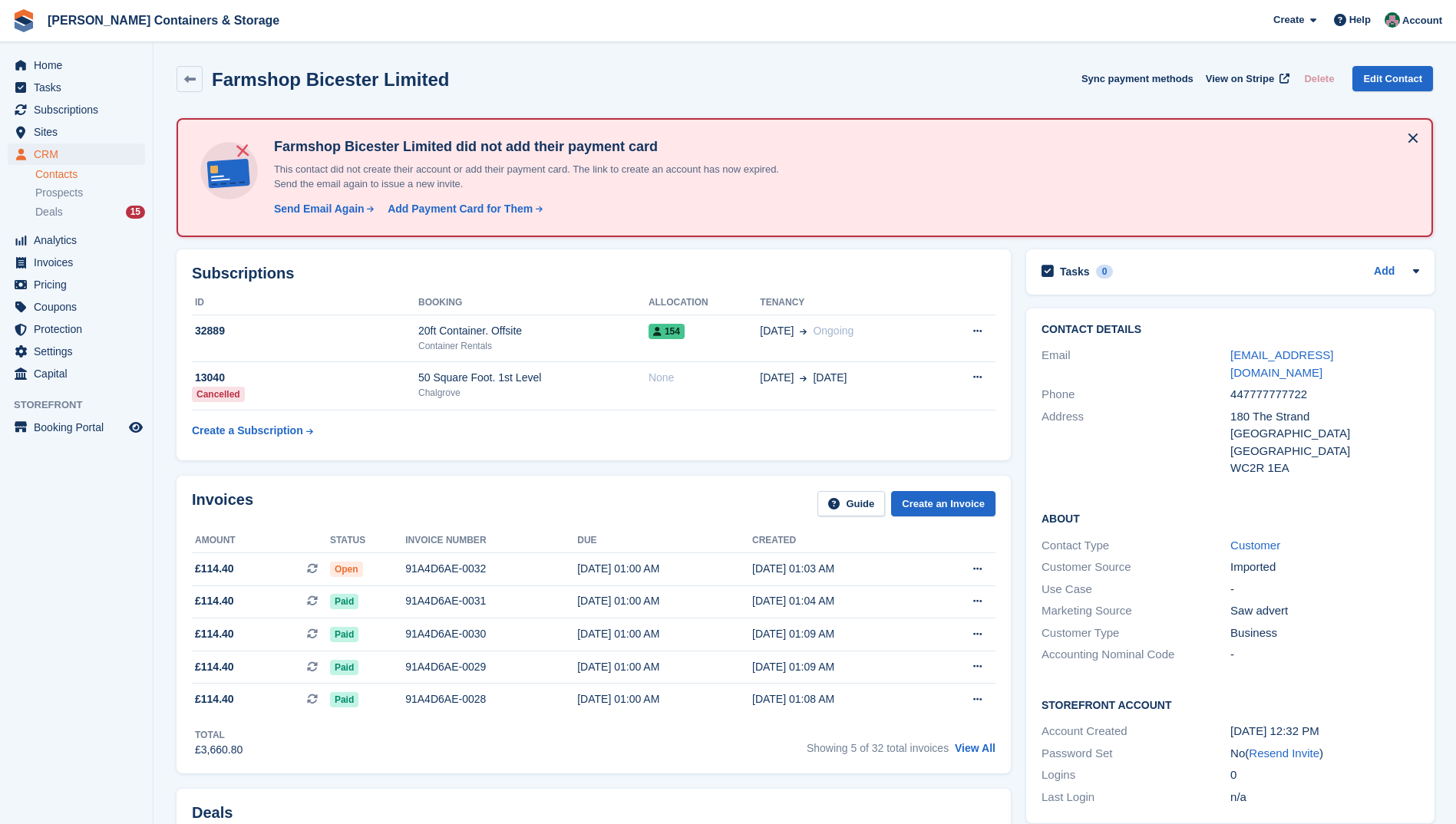  What do you see at coordinates (1136, 545) in the screenshot?
I see `div: Contact Type` at bounding box center [1136, 545].